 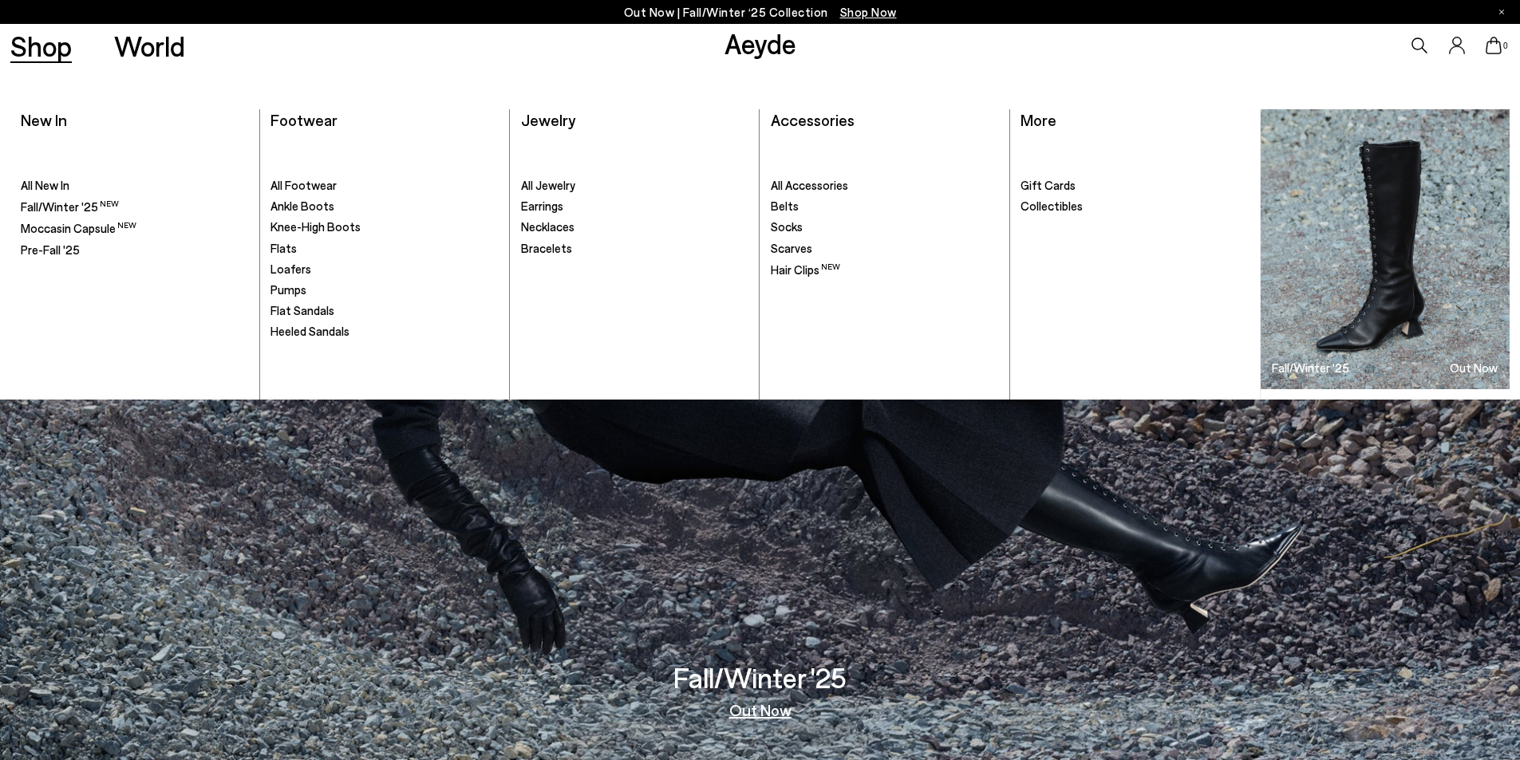 I want to click on a: New In, so click(x=44, y=120).